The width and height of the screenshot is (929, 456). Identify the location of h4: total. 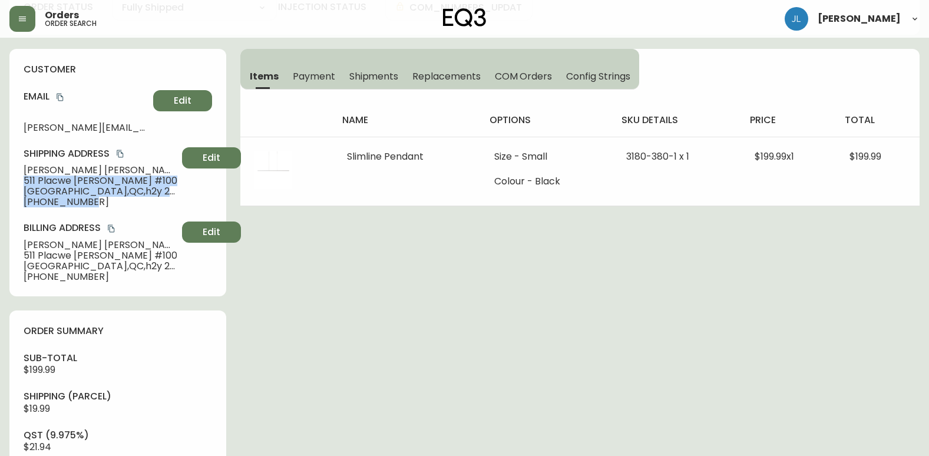
(877, 120).